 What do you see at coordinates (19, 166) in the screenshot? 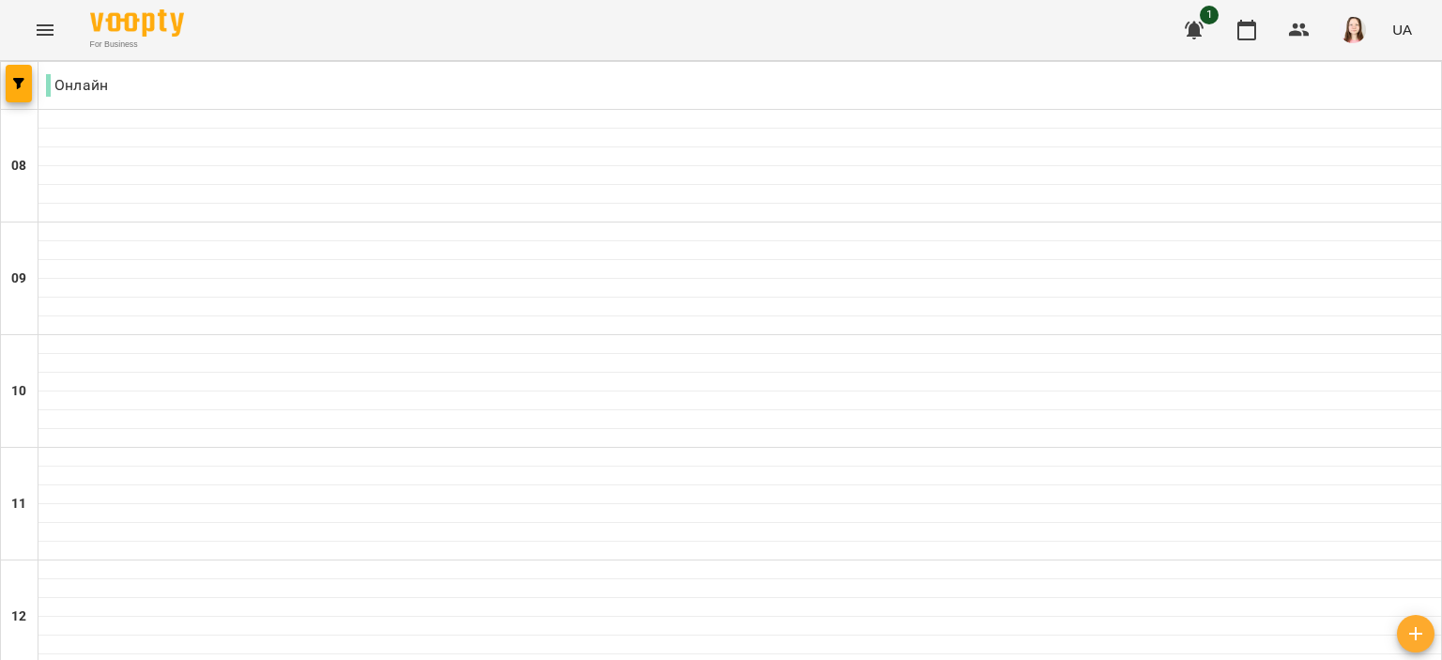
I see `h6: 08` at bounding box center [19, 166].